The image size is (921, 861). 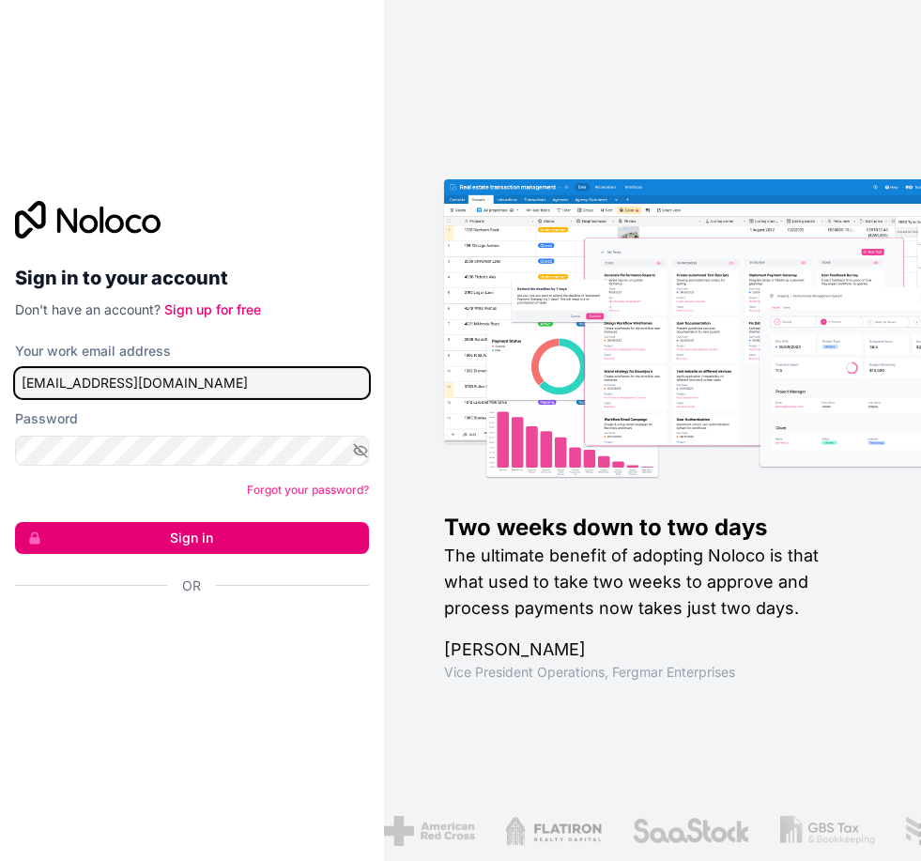 What do you see at coordinates (191, 538) in the screenshot?
I see `button: Sign in` at bounding box center [191, 538].